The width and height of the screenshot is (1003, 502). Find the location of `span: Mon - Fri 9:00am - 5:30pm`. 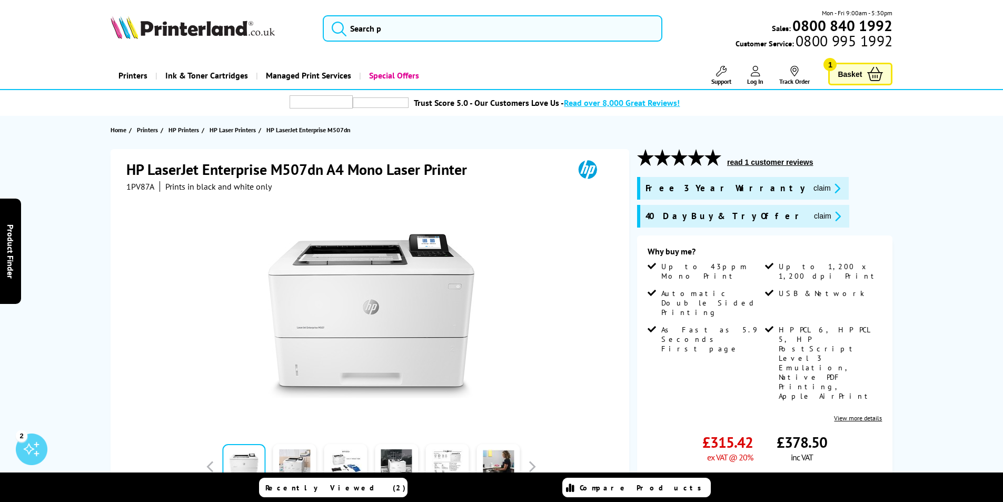

span: Mon - Fri 9:00am - 5:30pm is located at coordinates (858, 13).